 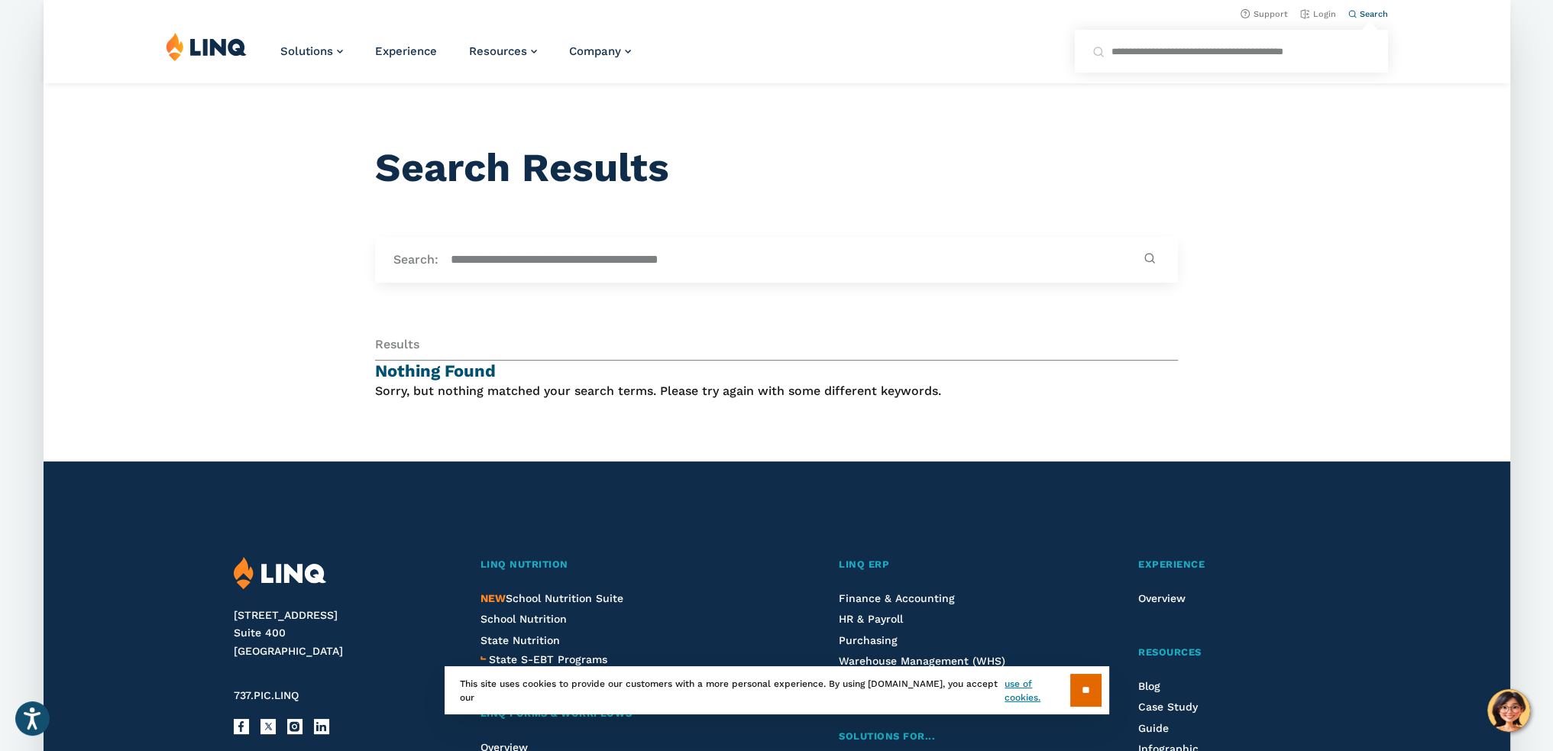 I want to click on a: Warehouse Management (WHS), so click(x=922, y=661).